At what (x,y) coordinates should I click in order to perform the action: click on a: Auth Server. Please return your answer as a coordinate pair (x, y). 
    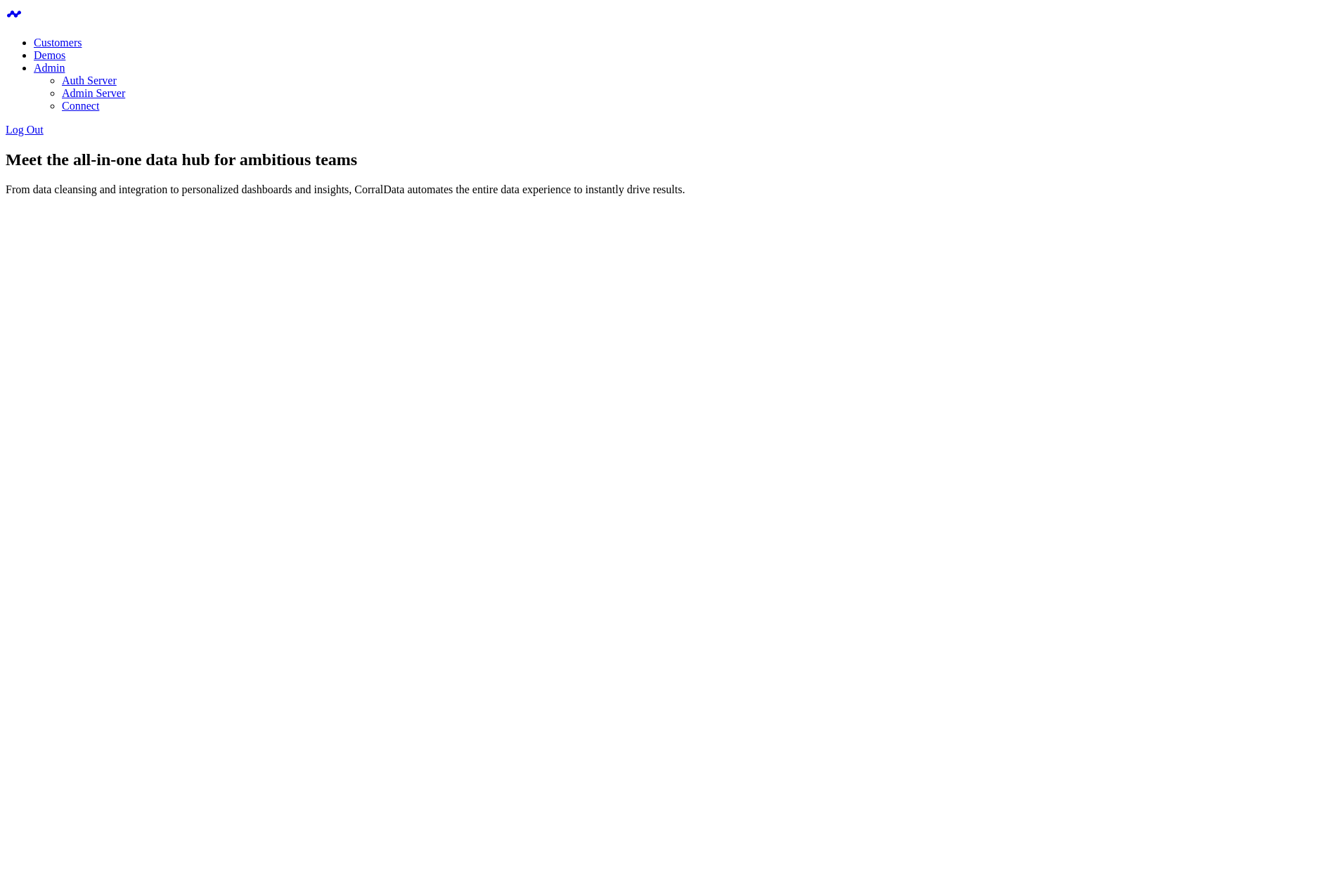
    Looking at the image, I should click on (89, 81).